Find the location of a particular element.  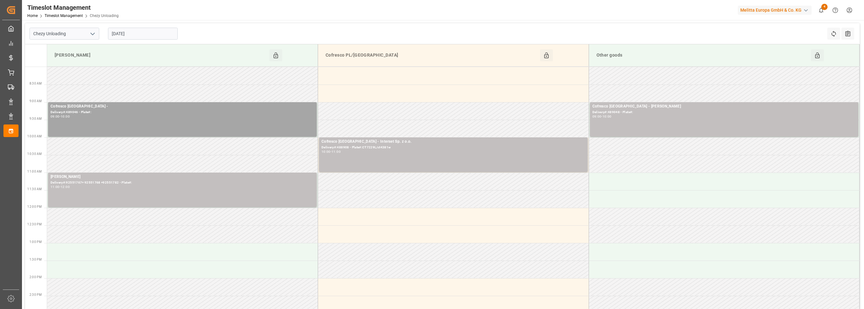

div: Delivery#:92551767+ 92551768 +92551782 - Plate#: is located at coordinates (182, 182).